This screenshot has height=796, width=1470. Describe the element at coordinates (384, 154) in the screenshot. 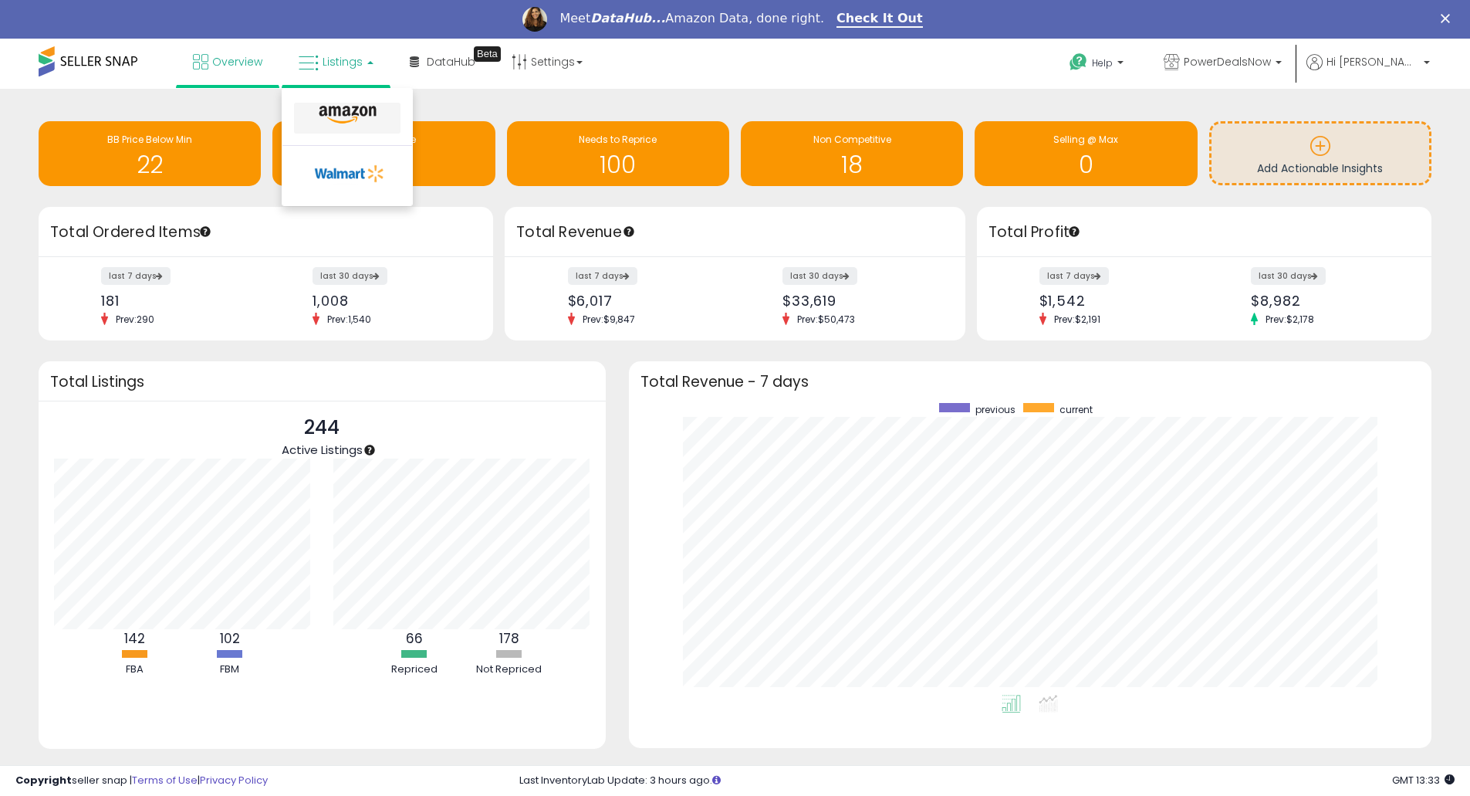

I see `a: Inventory Age 1` at that location.